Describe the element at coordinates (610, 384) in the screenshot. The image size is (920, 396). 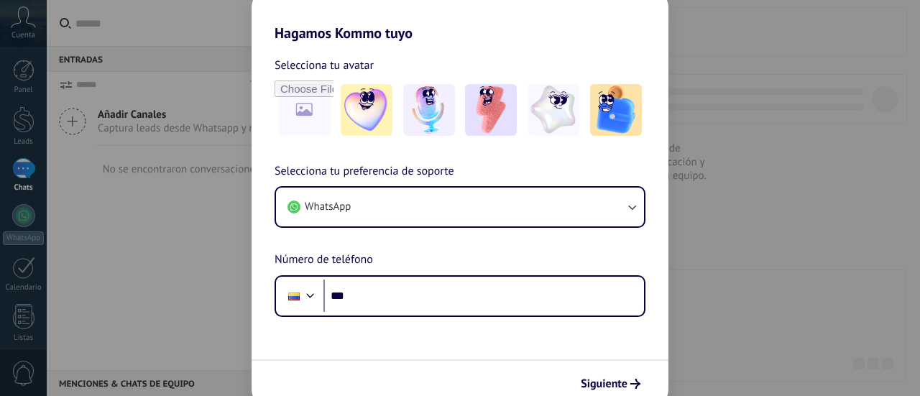
I see `button: Siguiente` at that location.